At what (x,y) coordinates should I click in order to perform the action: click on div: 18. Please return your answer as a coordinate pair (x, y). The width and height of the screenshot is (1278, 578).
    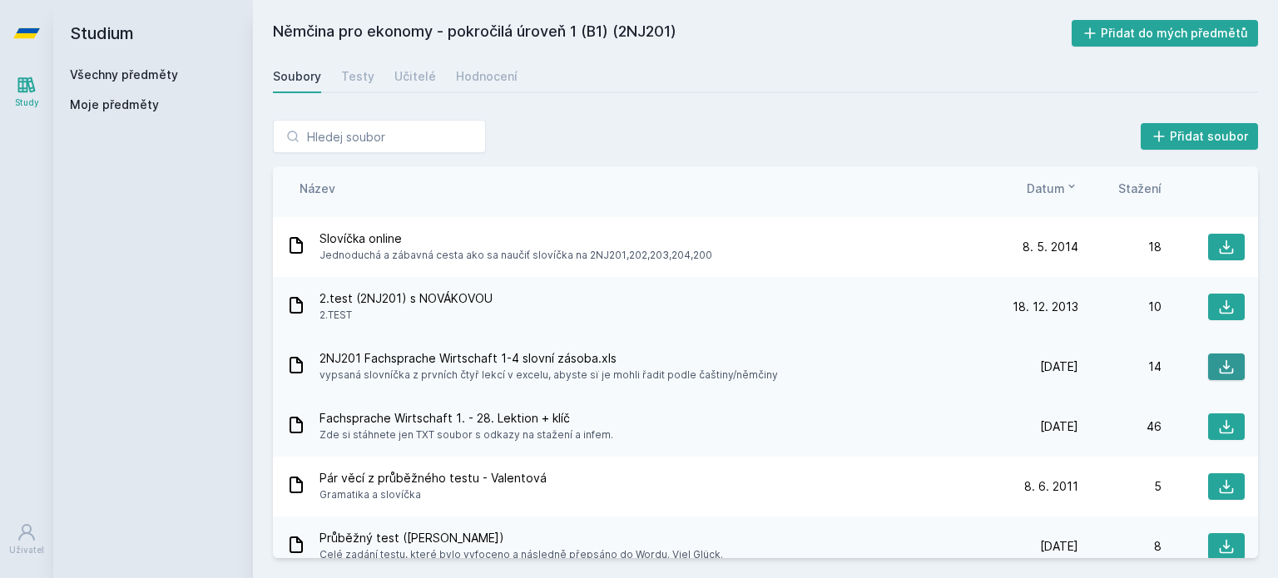
    Looking at the image, I should click on (1120, 247).